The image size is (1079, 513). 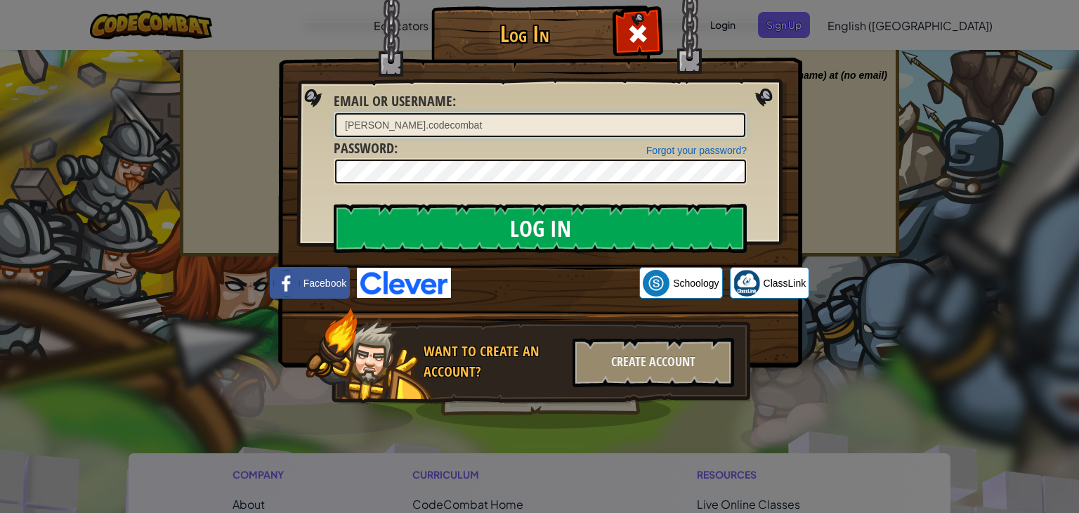 I want to click on span: ClassLink, so click(x=785, y=283).